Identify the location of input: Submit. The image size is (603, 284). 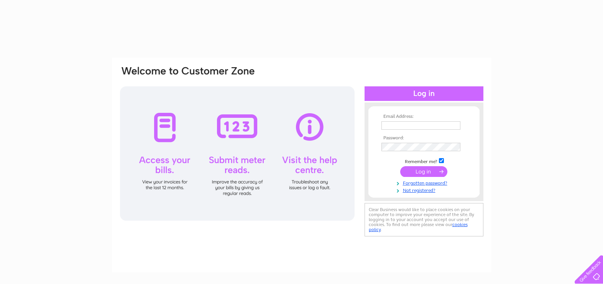
(424, 171).